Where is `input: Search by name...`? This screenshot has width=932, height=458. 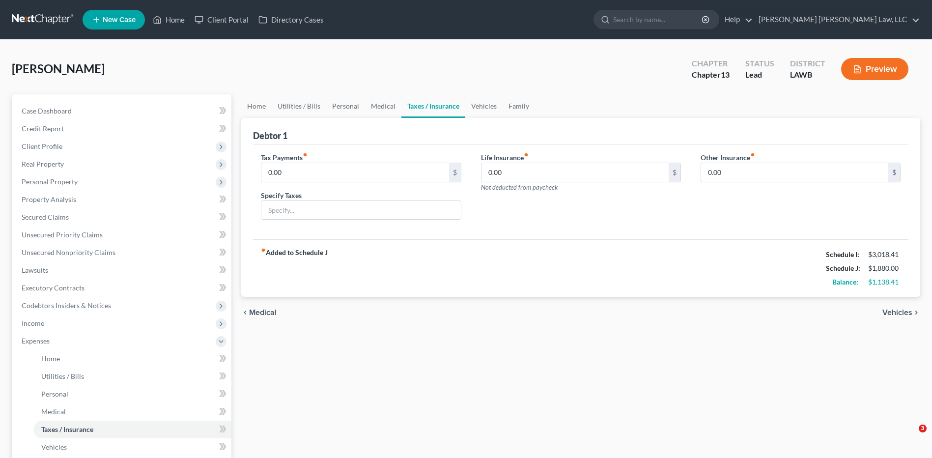 input: Search by name... is located at coordinates (658, 19).